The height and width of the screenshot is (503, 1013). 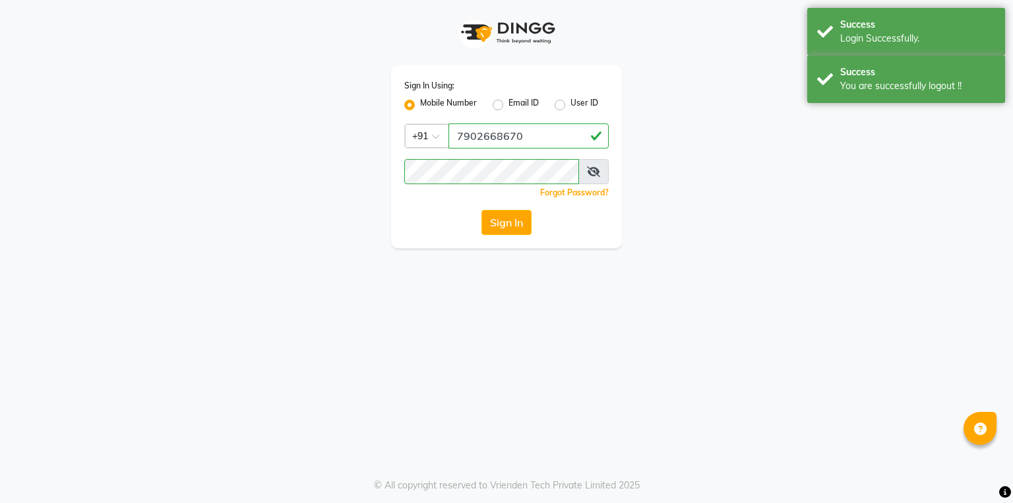 I want to click on label: Sign In Using:, so click(x=429, y=86).